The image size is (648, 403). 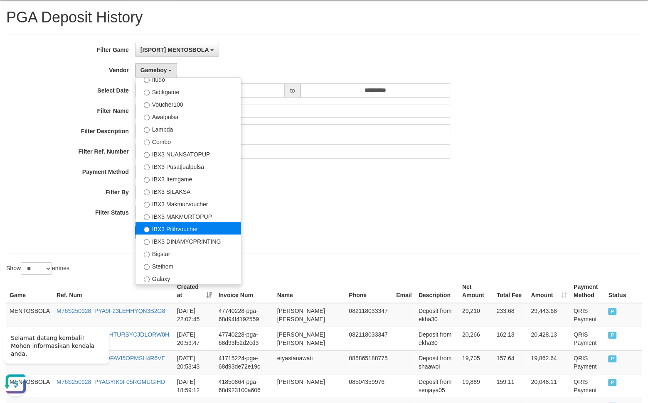 What do you see at coordinates (147, 217) in the screenshot?
I see `input: IBX3 MAKMURTOPUP` at bounding box center [147, 217].